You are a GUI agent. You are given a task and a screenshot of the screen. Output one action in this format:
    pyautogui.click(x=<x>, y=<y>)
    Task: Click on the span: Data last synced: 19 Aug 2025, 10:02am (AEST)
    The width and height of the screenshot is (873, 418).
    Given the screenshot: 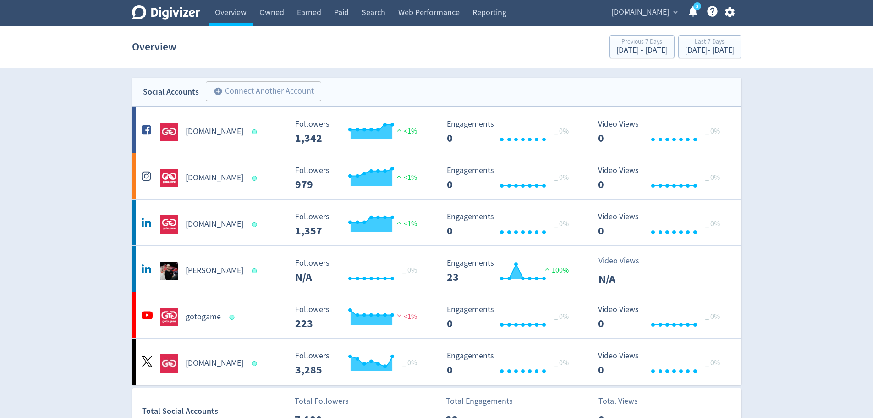 What is the action you would take?
    pyautogui.click(x=255, y=224)
    